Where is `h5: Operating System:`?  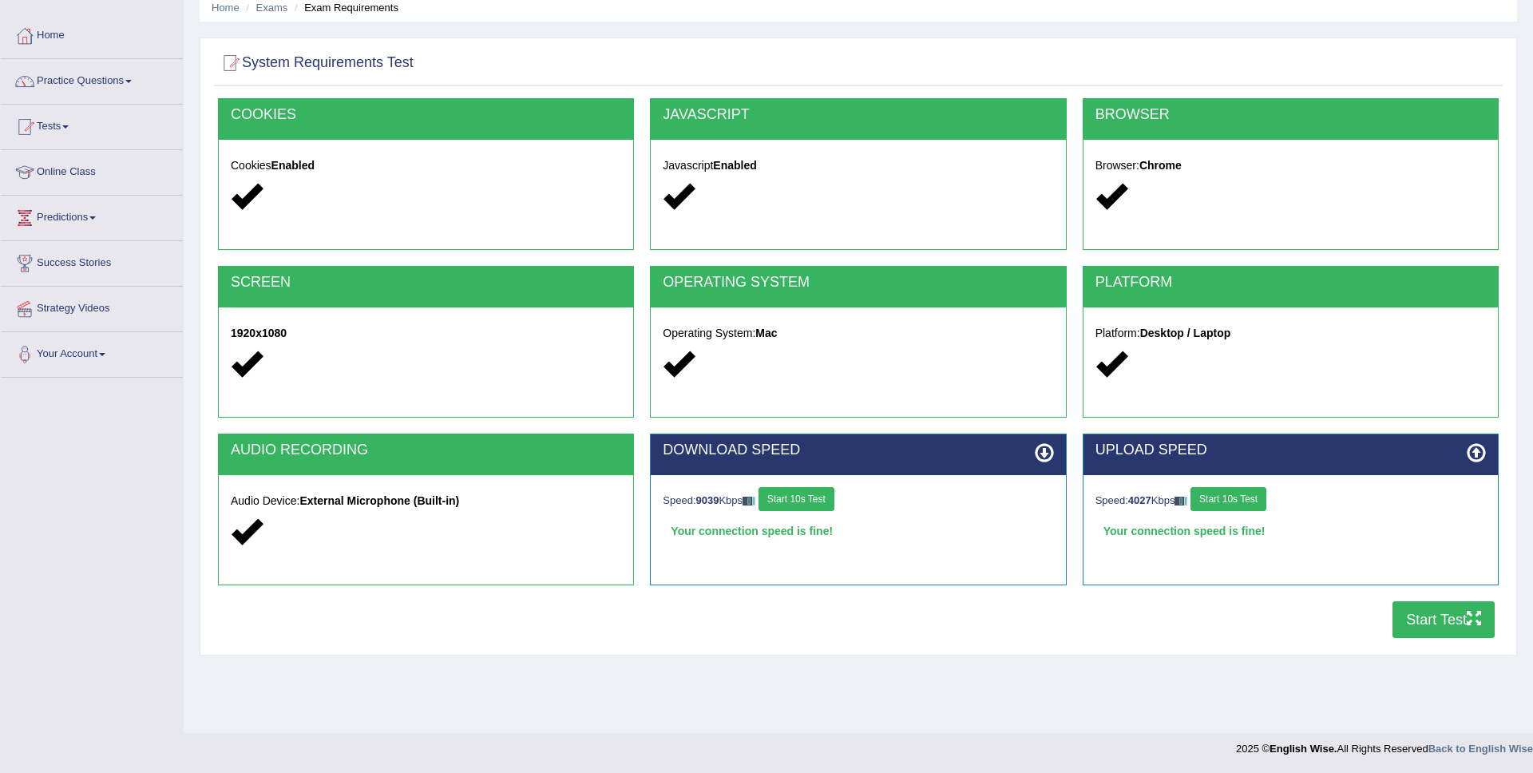
h5: Operating System: is located at coordinates (858, 333).